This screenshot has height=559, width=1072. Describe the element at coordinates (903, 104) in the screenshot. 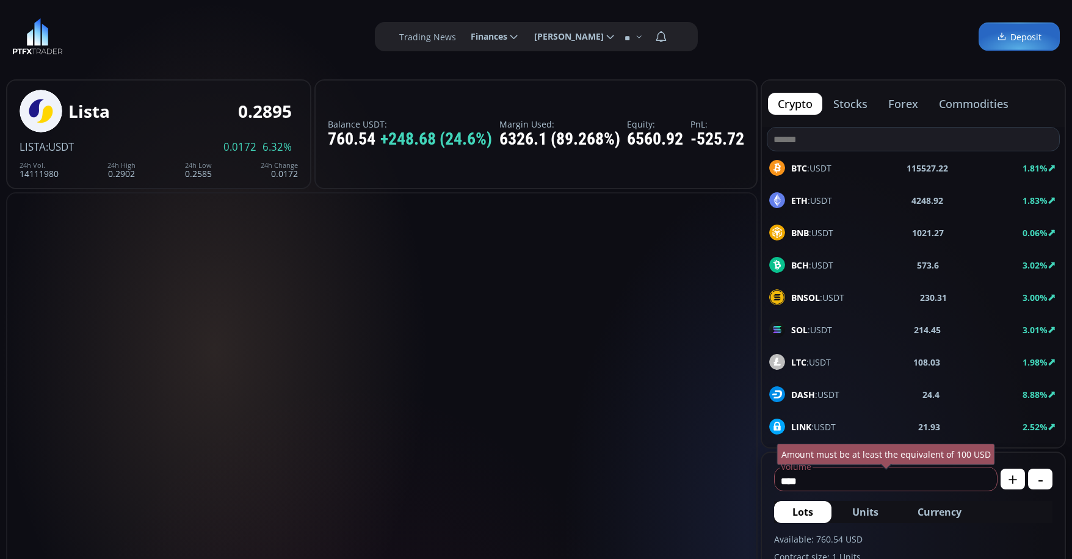

I see `button: forex` at that location.